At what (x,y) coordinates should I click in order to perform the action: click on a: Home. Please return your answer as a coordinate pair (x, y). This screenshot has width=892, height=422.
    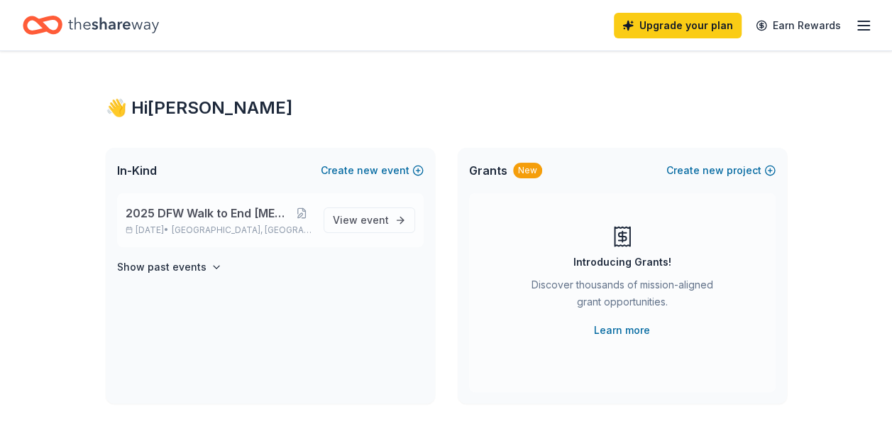
    Looking at the image, I should click on (91, 25).